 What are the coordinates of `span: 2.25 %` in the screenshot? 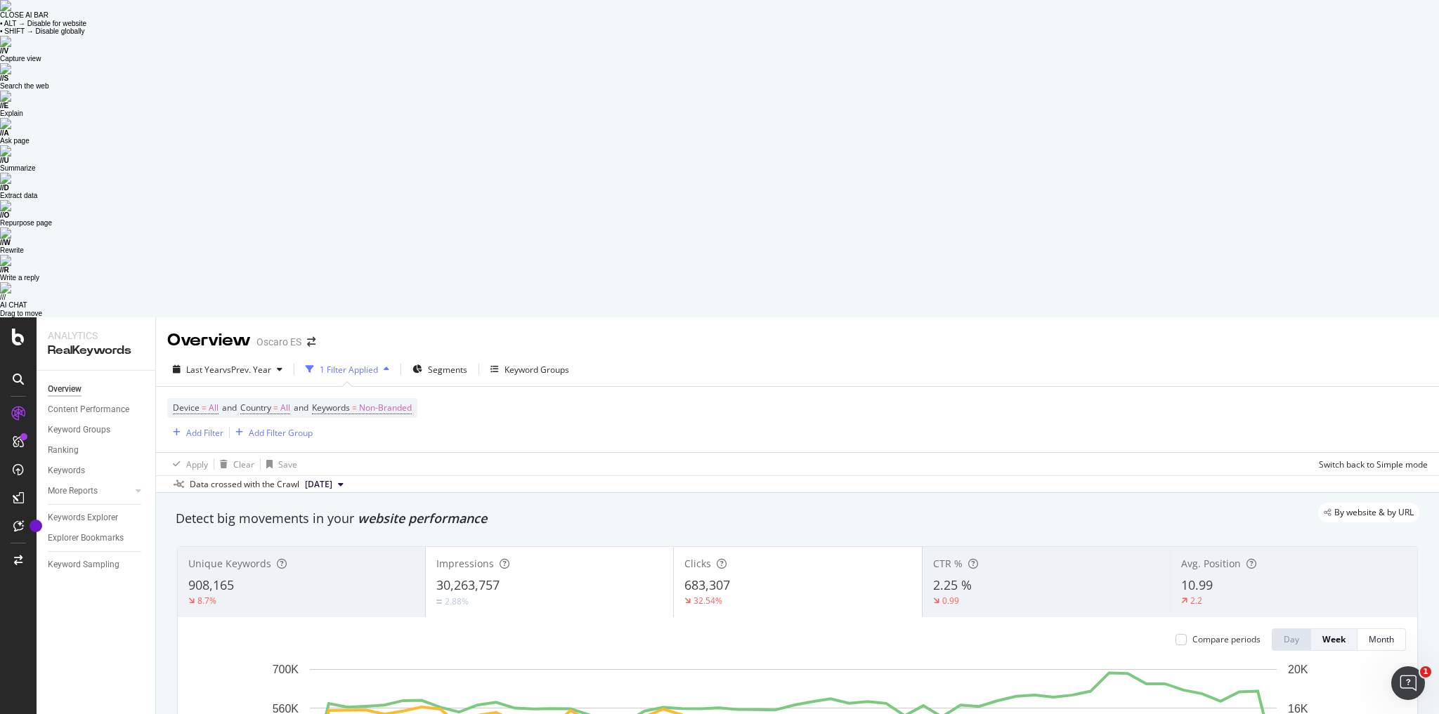 It's located at (952, 585).